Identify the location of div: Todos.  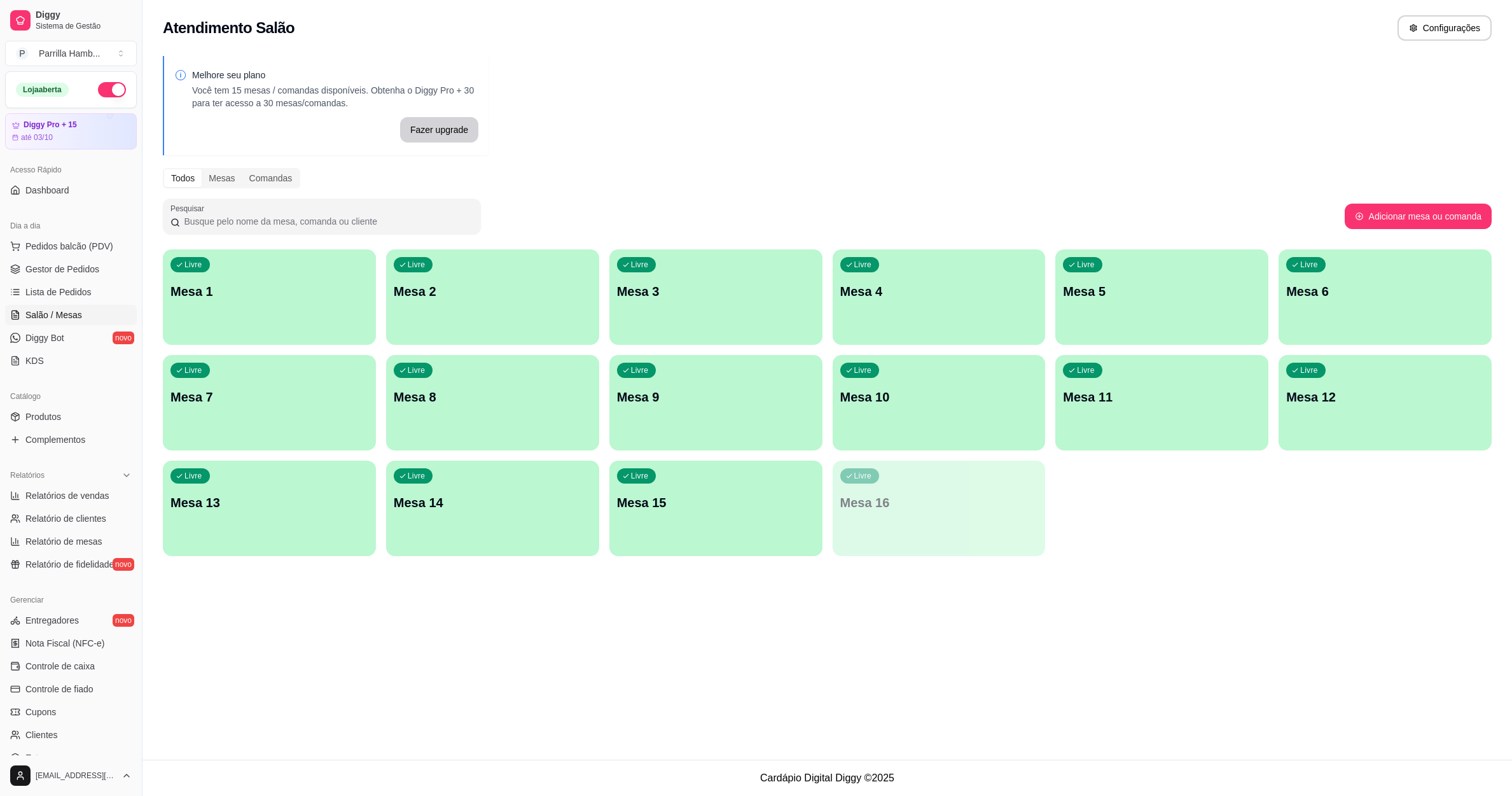
(183, 178).